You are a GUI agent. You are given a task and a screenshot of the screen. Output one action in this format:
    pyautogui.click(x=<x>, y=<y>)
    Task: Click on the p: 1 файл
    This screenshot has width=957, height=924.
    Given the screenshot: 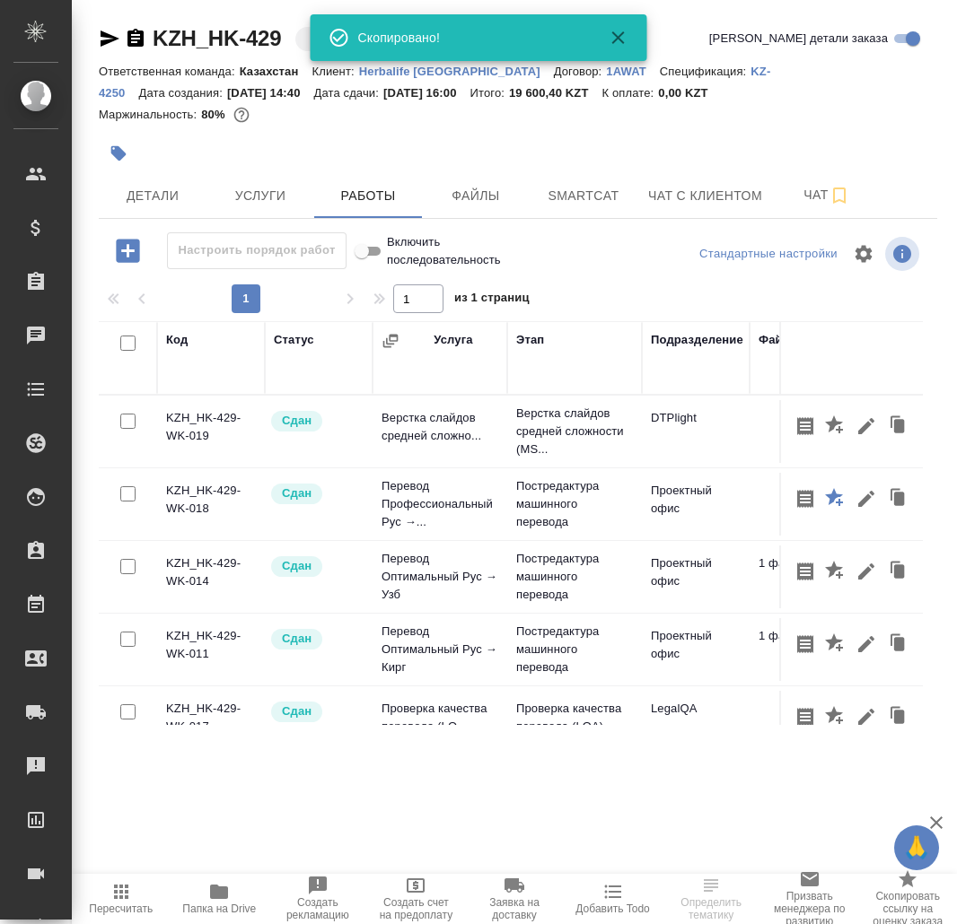 What is the action you would take?
    pyautogui.click(x=803, y=636)
    